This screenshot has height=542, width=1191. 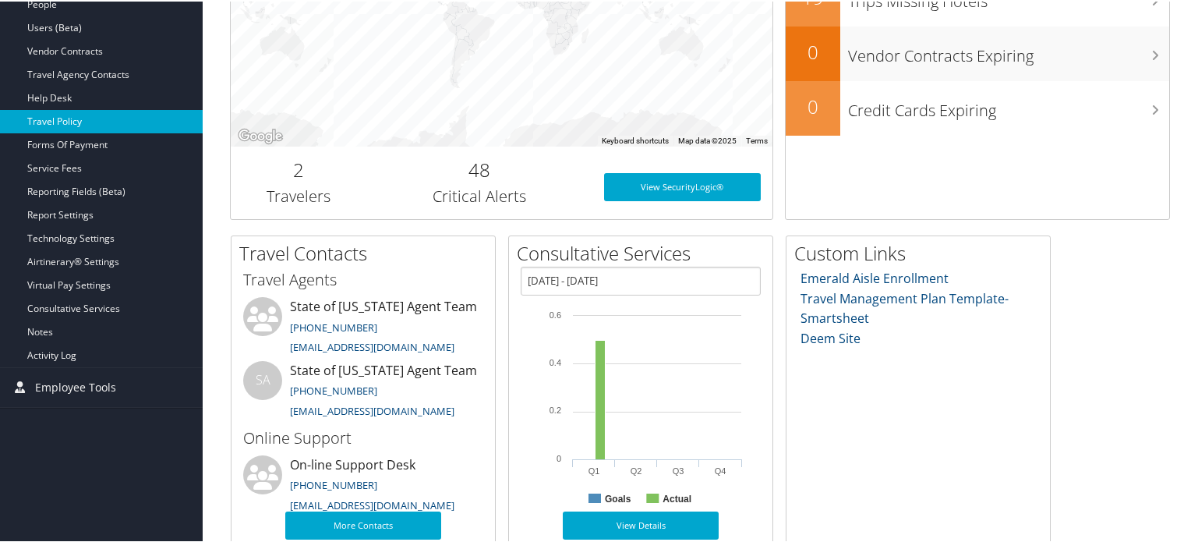 What do you see at coordinates (757, 139) in the screenshot?
I see `a: Terms (opens in new tab)` at bounding box center [757, 139].